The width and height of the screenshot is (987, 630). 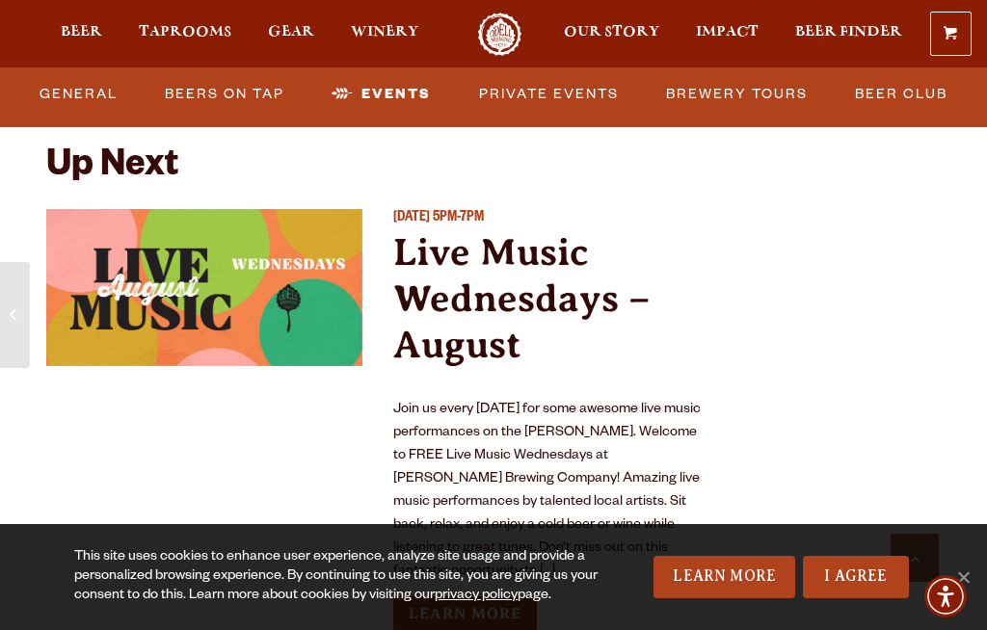 I want to click on span: Our Story, so click(x=611, y=32).